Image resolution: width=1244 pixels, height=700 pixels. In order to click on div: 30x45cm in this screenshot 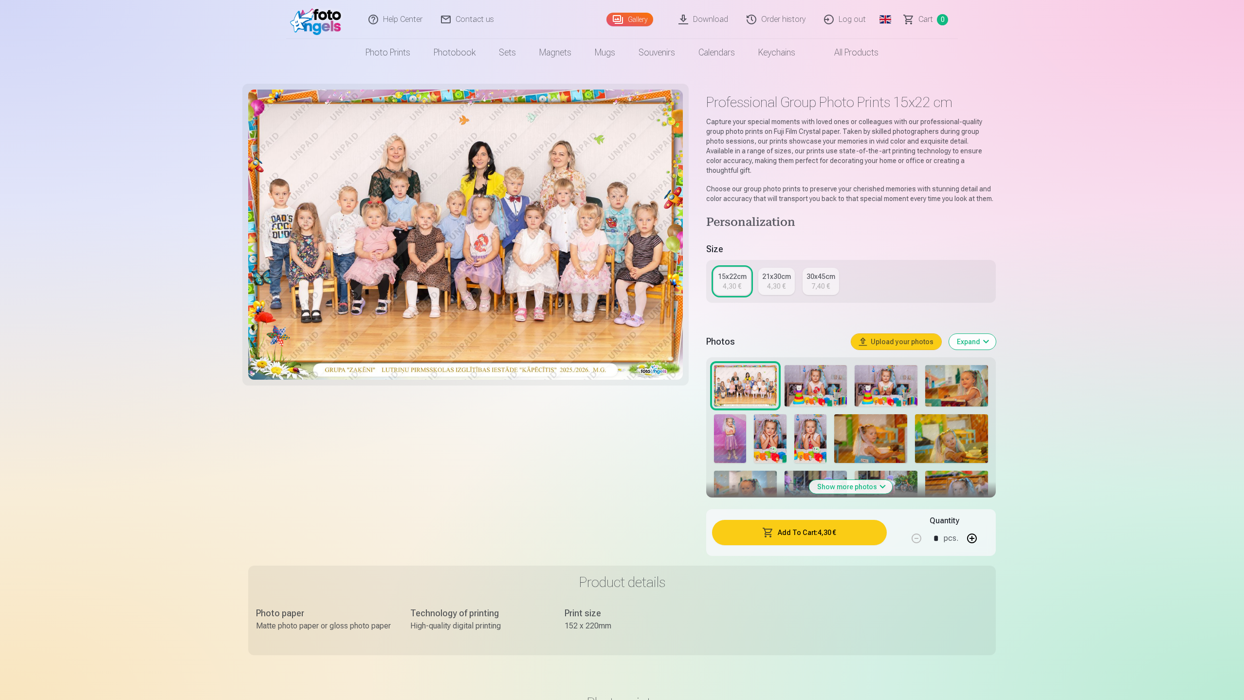, I will do `click(820, 276)`.